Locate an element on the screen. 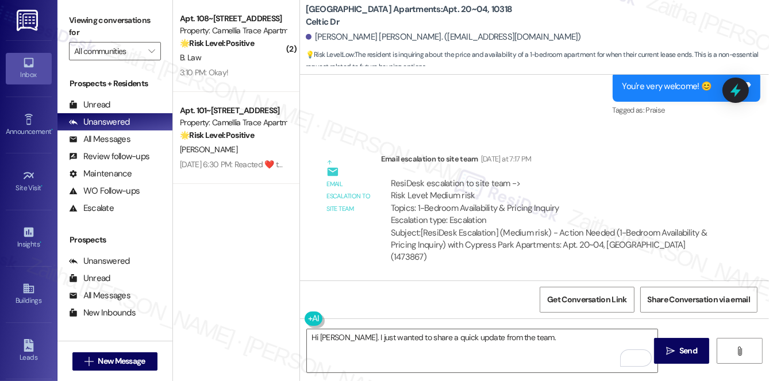 The width and height of the screenshot is (769, 381). div: WO Follow-ups is located at coordinates (104, 191).